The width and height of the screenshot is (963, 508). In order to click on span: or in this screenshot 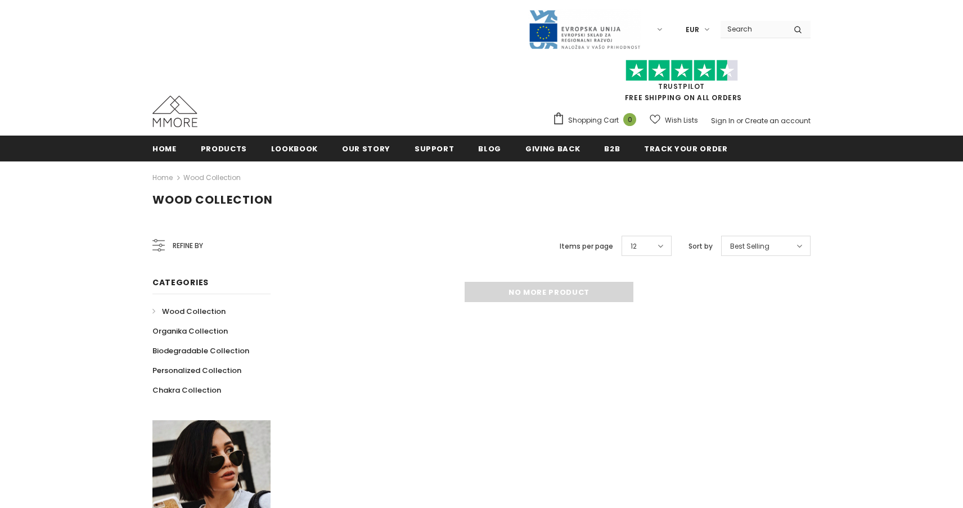, I will do `click(739, 120)`.